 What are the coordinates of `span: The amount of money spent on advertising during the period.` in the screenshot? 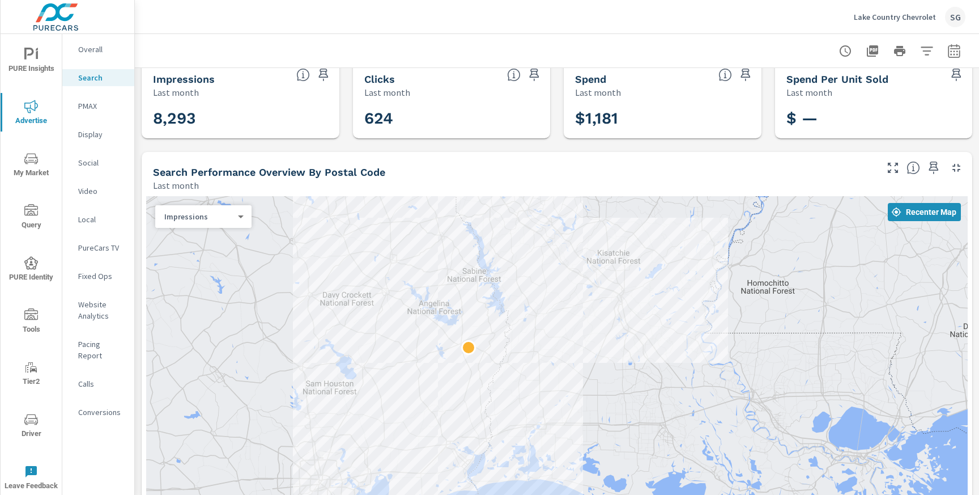 It's located at (725, 75).